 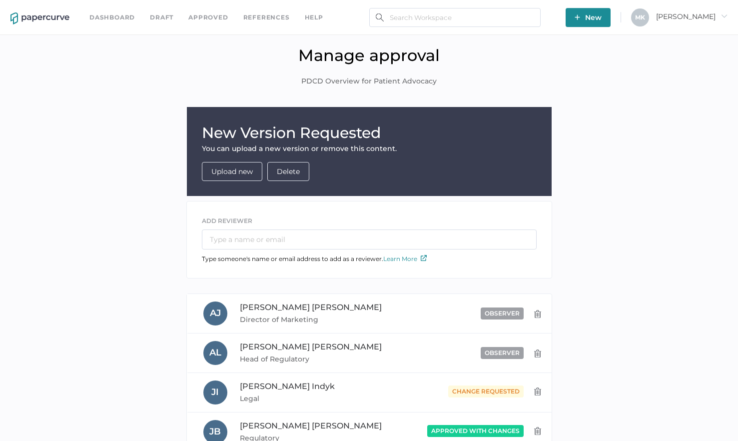 What do you see at coordinates (369, 239) in the screenshot?
I see `input: Type a name or email` at bounding box center [369, 239].